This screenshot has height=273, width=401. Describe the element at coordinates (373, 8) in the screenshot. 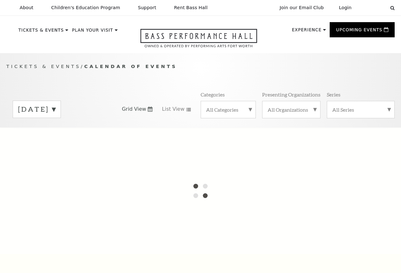

I see `select: Select:` at that location.